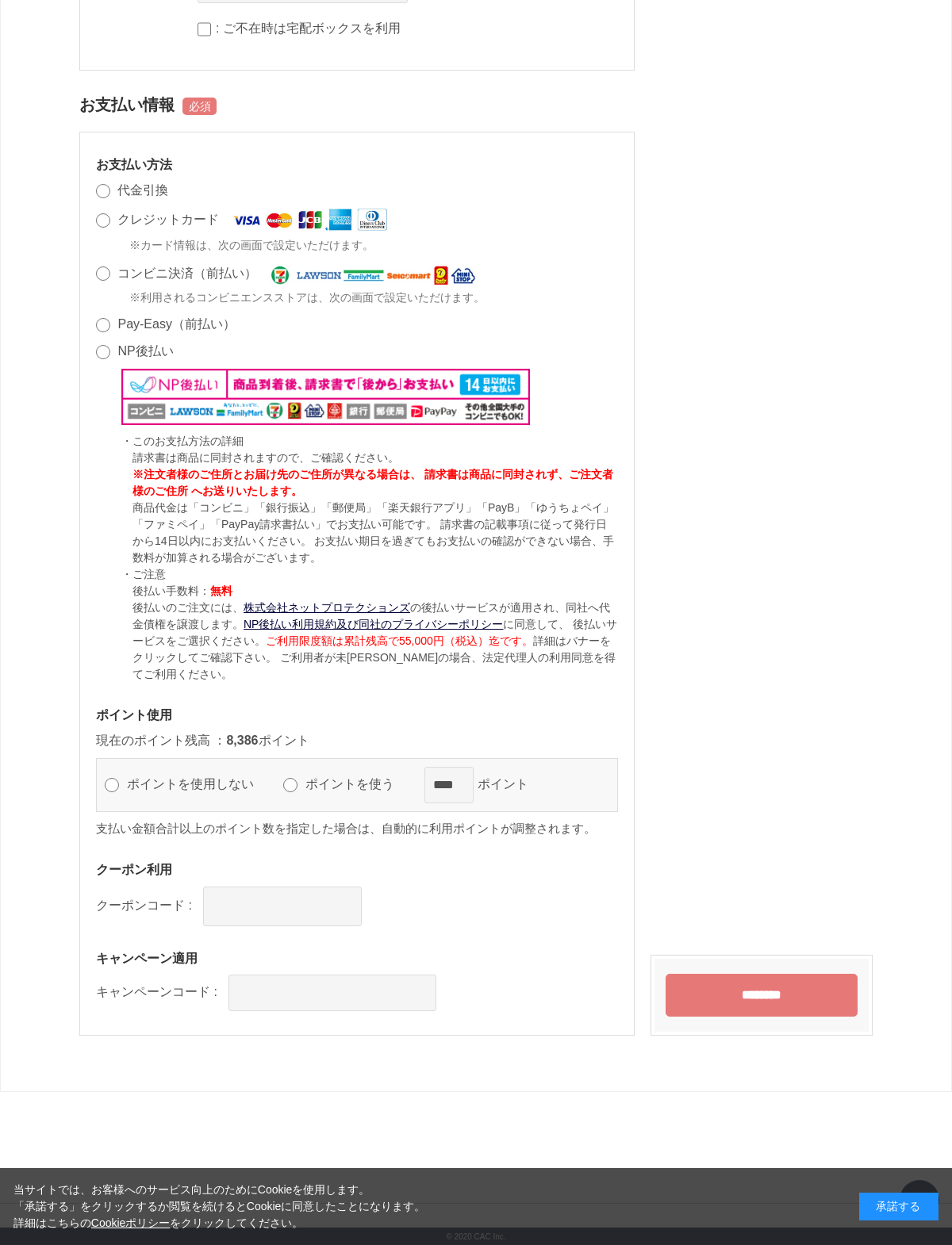  Describe the element at coordinates (220, 1206) in the screenshot. I see `div: 当サイトでは、お客様へのサービス向上のためにCookieを使用します。 「承諾する」をクリックするか閲覧を続けるとCookieに同意したことになります。 詳細はこちらの をクリックしてください。` at that location.